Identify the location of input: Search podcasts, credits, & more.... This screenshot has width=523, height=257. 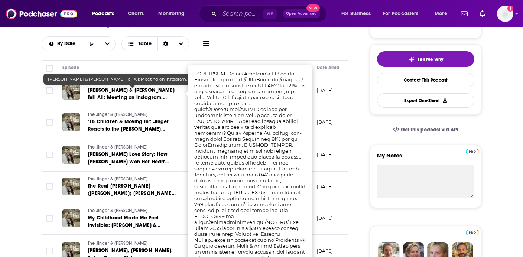
(241, 14).